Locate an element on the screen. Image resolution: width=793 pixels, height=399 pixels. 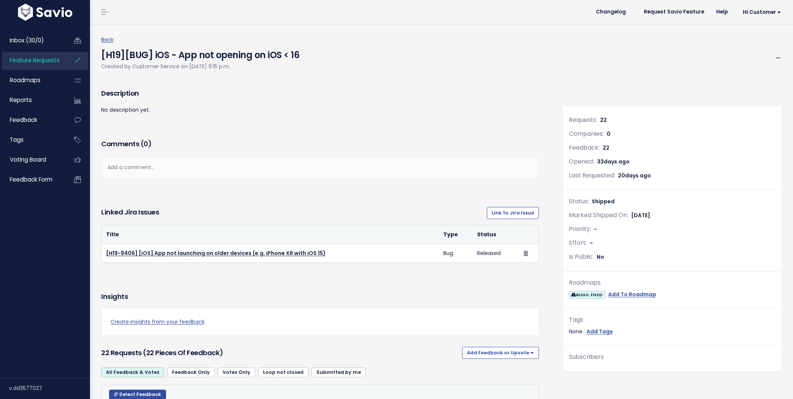
div: Tags is located at coordinates (672, 320).